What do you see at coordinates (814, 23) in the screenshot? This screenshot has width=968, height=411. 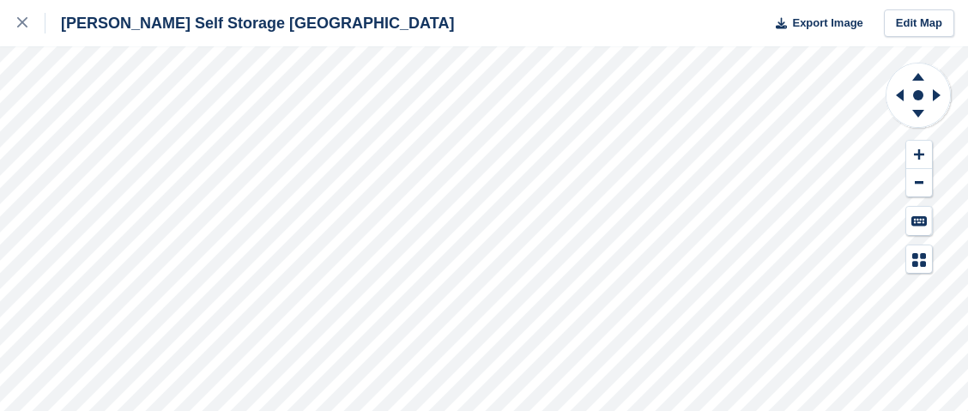 I see `button: Export Image` at bounding box center [814, 23].